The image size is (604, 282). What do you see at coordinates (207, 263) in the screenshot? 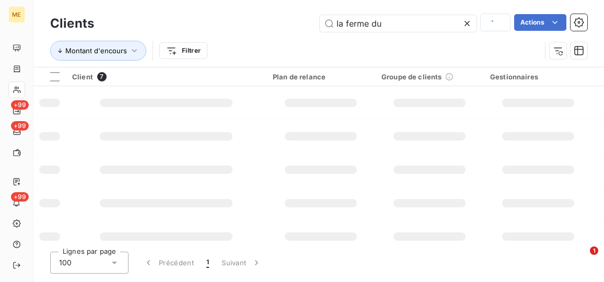
I see `button: 1` at bounding box center [207, 263].